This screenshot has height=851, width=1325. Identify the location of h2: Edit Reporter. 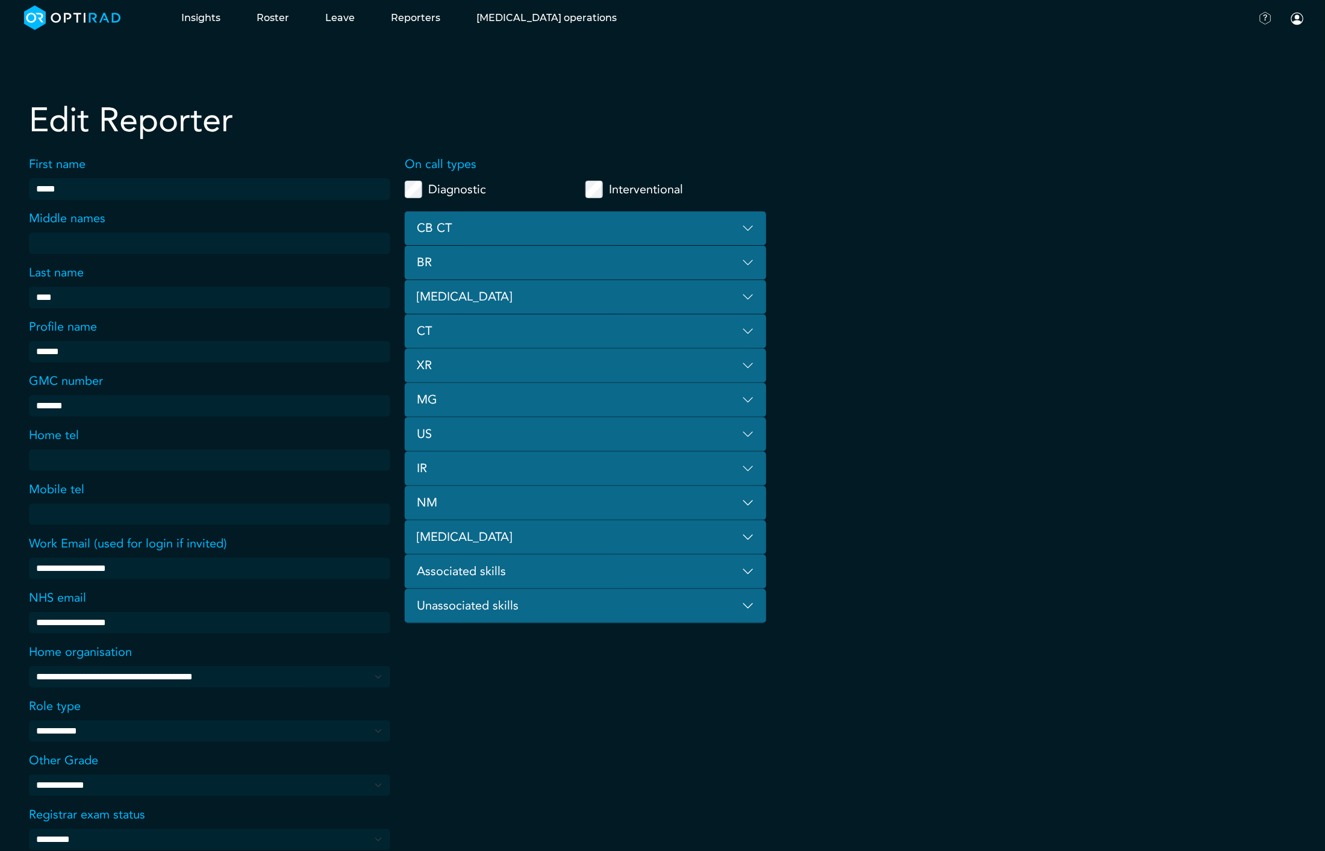
(398, 120).